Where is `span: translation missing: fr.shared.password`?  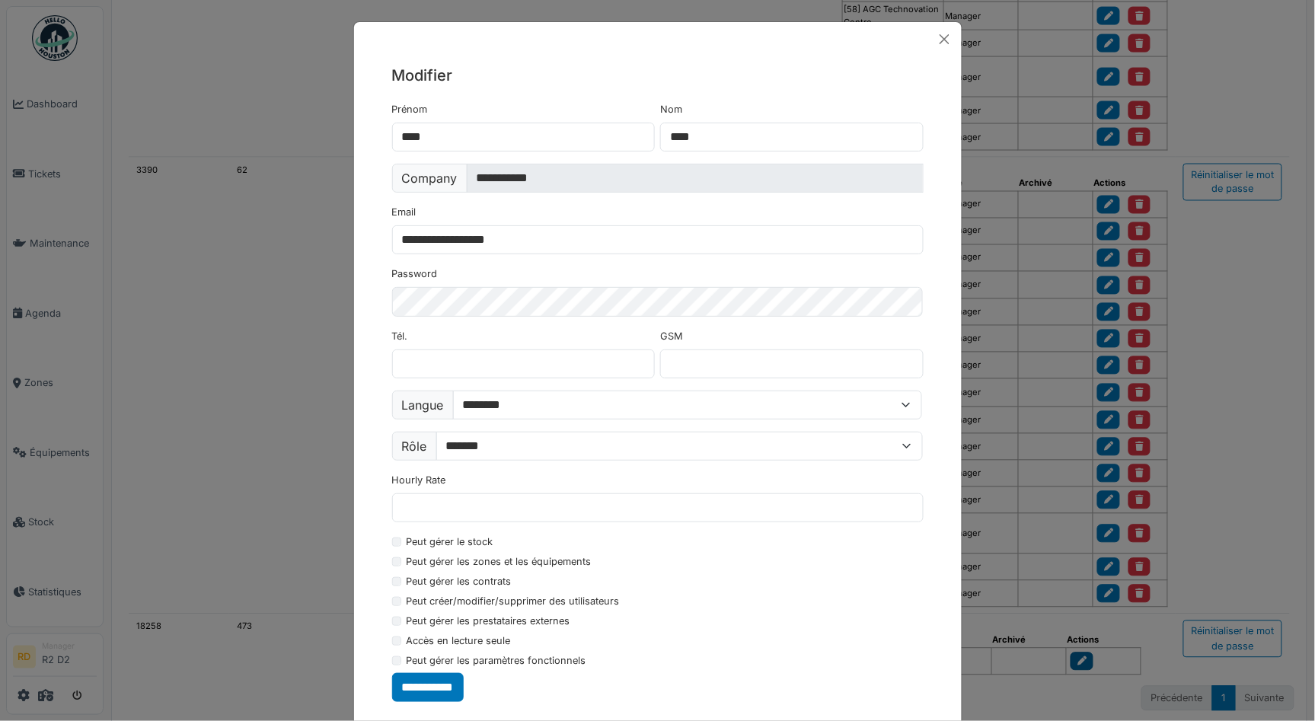 span: translation missing: fr.shared.password is located at coordinates (415, 273).